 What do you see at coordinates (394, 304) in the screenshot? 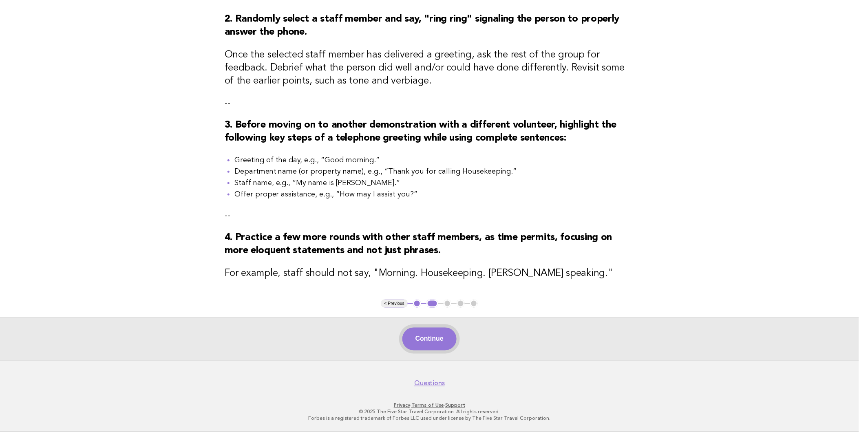
I see `button: < Previous` at bounding box center [394, 304].